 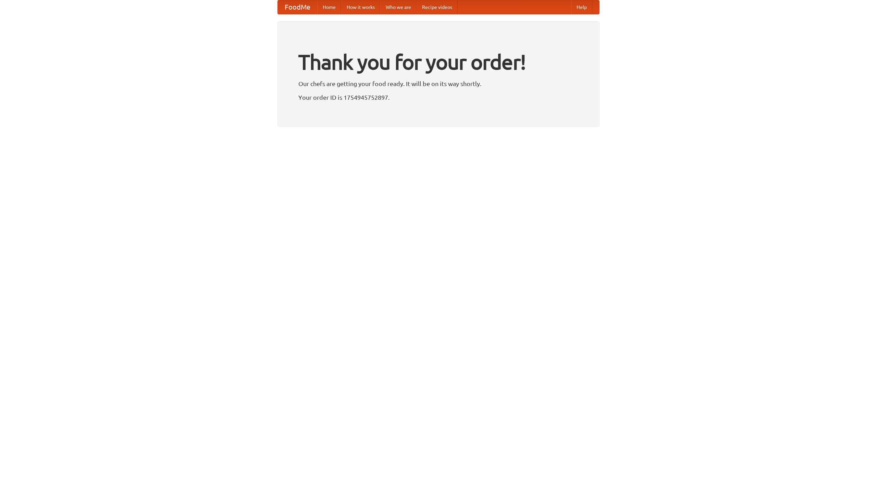 What do you see at coordinates (437, 7) in the screenshot?
I see `a: Recipe videos` at bounding box center [437, 7].